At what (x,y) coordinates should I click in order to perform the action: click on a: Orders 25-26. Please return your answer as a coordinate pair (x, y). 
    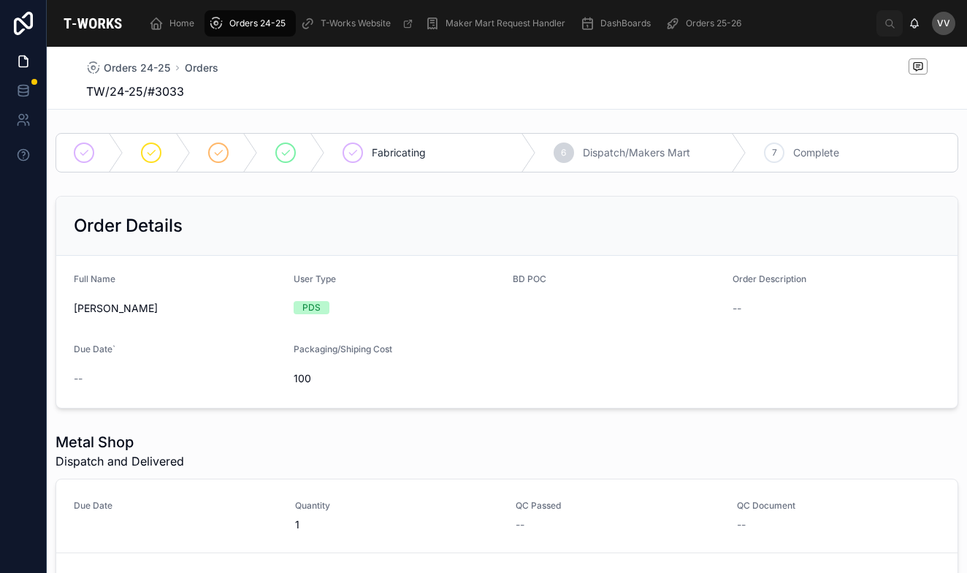
    Looking at the image, I should click on (707, 23).